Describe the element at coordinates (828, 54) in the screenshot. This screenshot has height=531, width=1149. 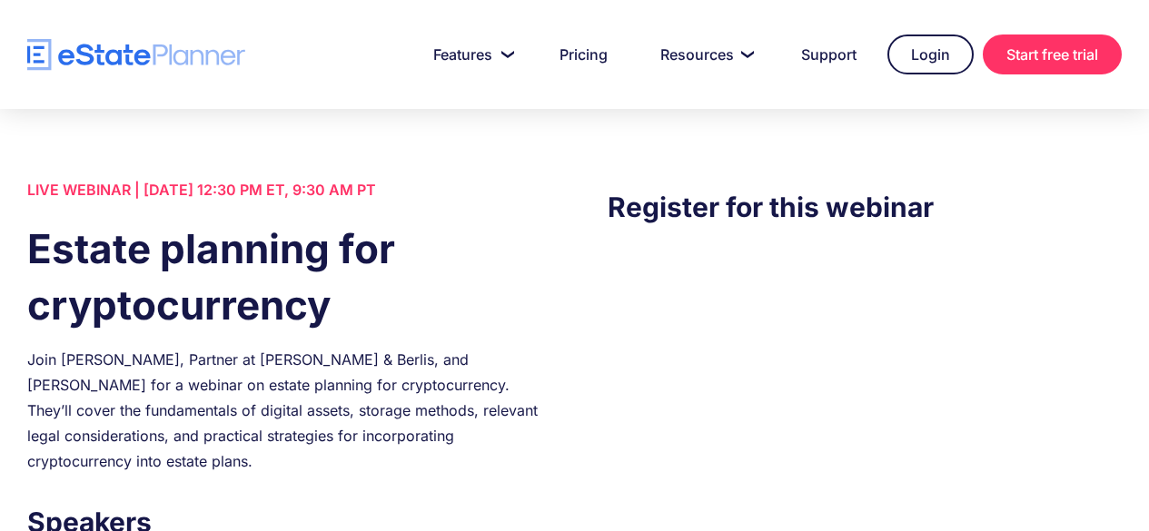
I see `a: Support` at that location.